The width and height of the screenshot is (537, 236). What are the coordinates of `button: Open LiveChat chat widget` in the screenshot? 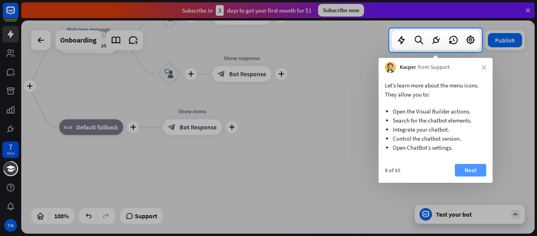 It's located at (18, 15).